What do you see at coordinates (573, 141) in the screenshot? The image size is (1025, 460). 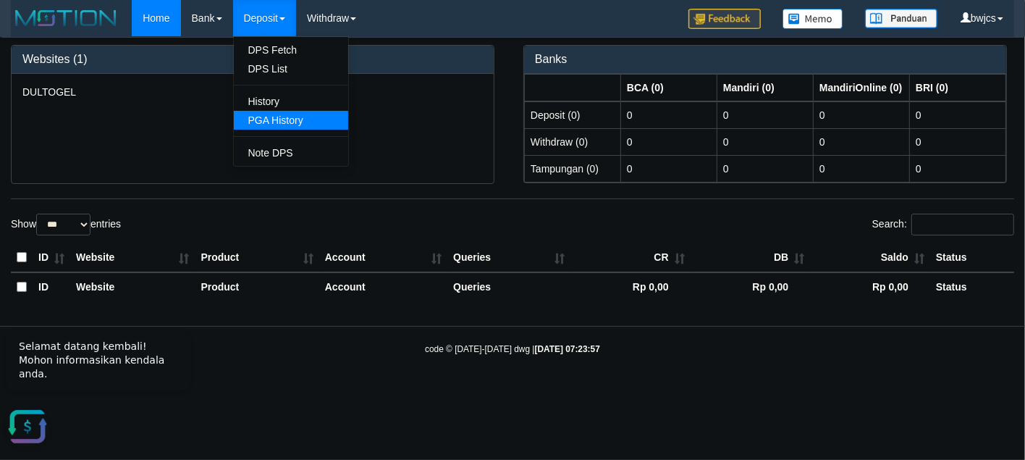 I see `td: Withdraw (0)` at bounding box center [573, 141].